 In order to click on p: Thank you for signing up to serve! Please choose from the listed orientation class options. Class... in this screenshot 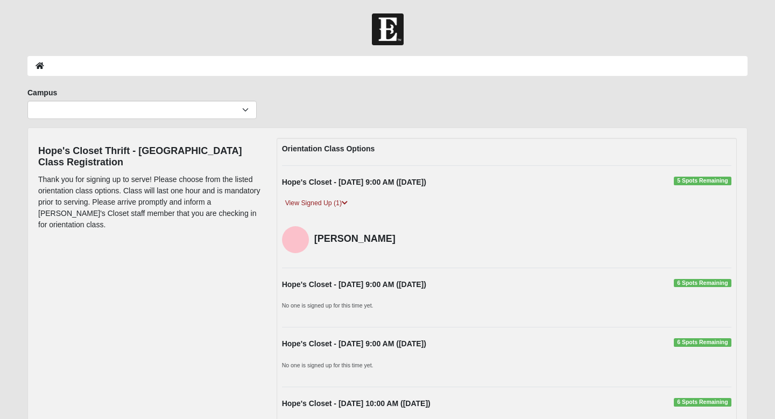, I will do `click(149, 202)`.